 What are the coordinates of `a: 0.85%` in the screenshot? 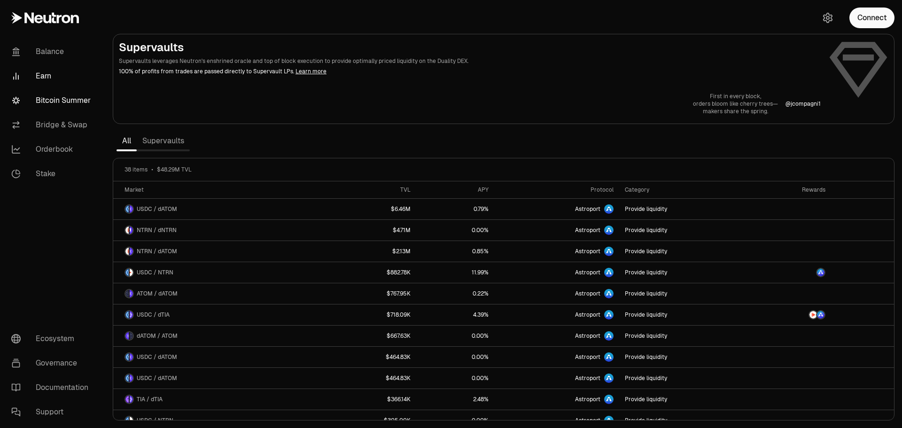 It's located at (455, 251).